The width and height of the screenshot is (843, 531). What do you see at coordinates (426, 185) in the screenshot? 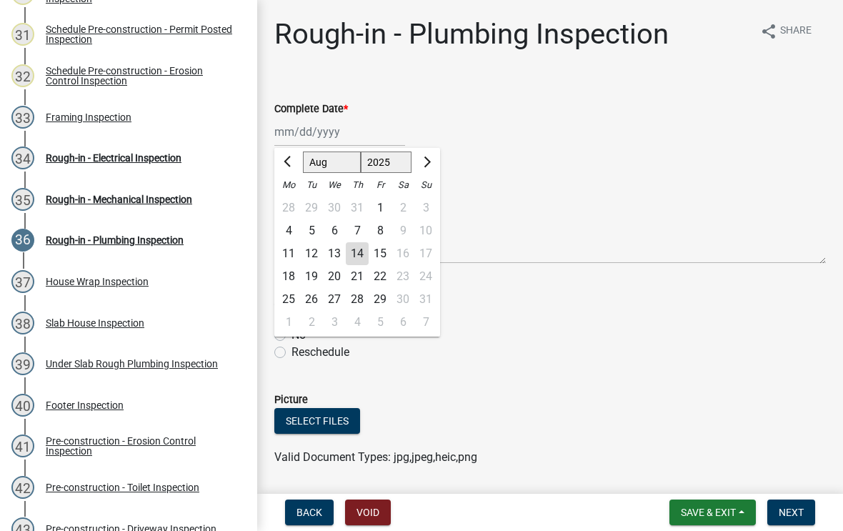
I see `div: Su` at bounding box center [426, 185].